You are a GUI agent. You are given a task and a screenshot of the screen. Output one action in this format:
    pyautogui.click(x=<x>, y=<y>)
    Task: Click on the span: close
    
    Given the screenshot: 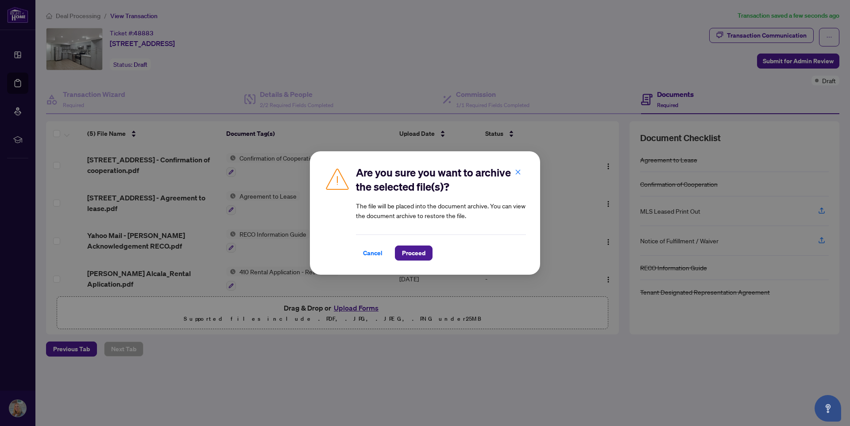 What is the action you would take?
    pyautogui.click(x=518, y=172)
    